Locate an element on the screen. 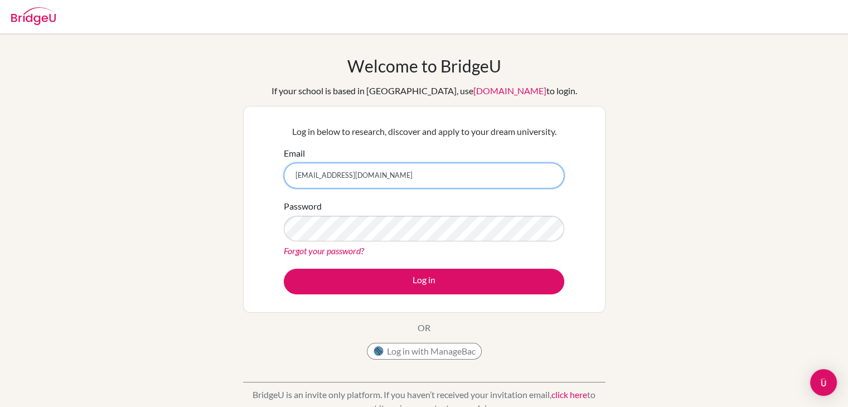  button: Log in with ManageBac is located at coordinates (424, 351).